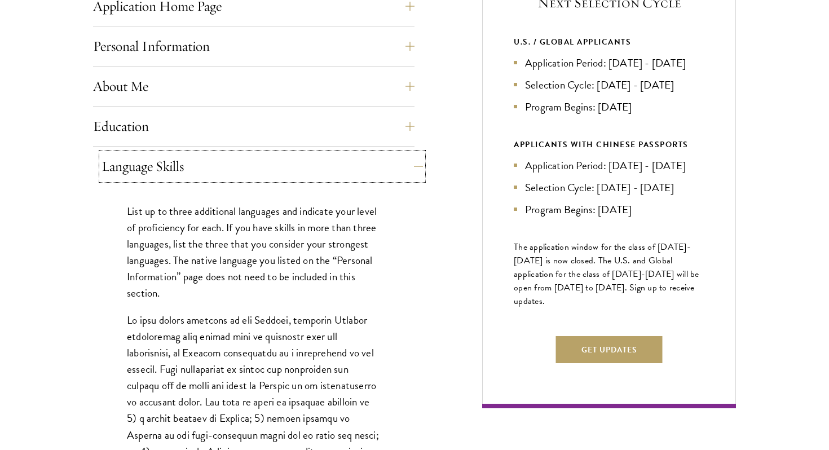 This screenshot has width=829, height=450. I want to click on button: Education, so click(254, 126).